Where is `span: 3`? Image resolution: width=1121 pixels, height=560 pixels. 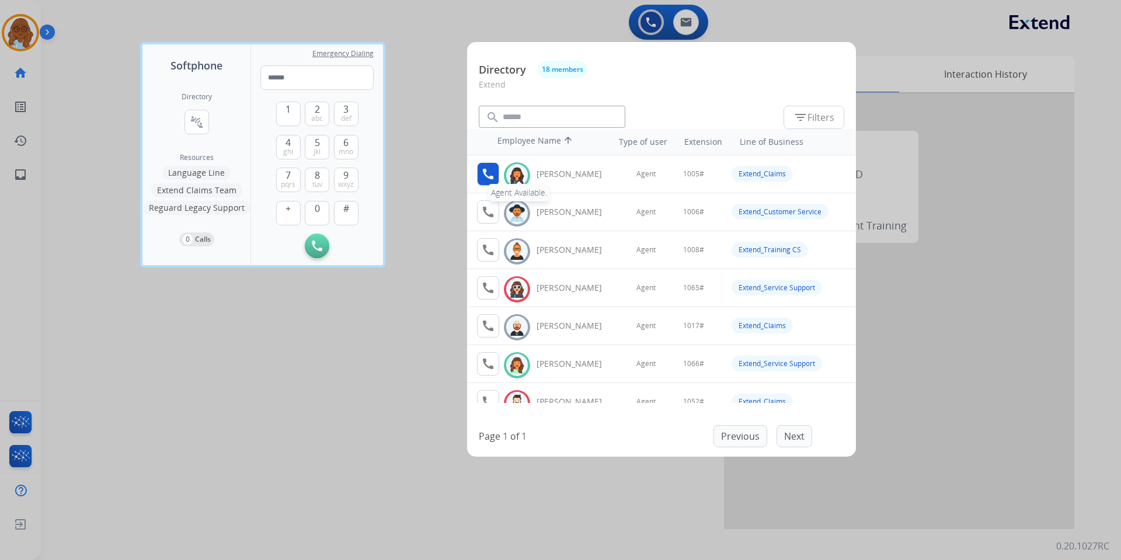 span: 3 is located at coordinates (346, 109).